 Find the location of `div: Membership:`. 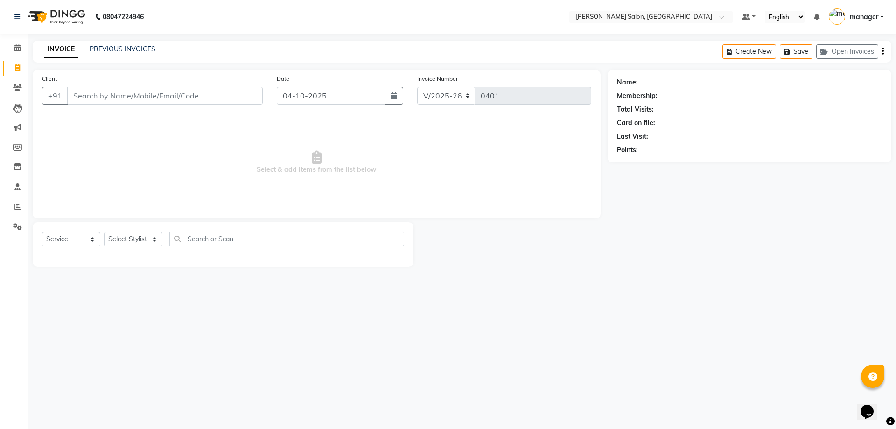

div: Membership: is located at coordinates (637, 96).